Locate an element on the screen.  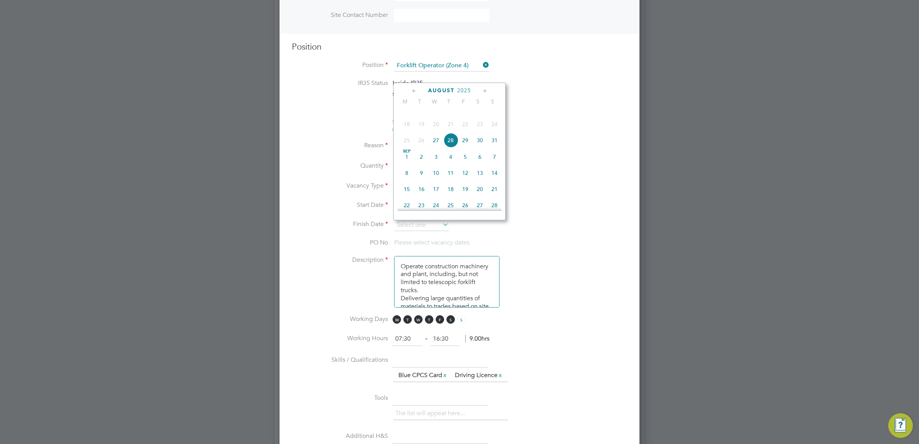
label: Additional H&S is located at coordinates (340, 436).